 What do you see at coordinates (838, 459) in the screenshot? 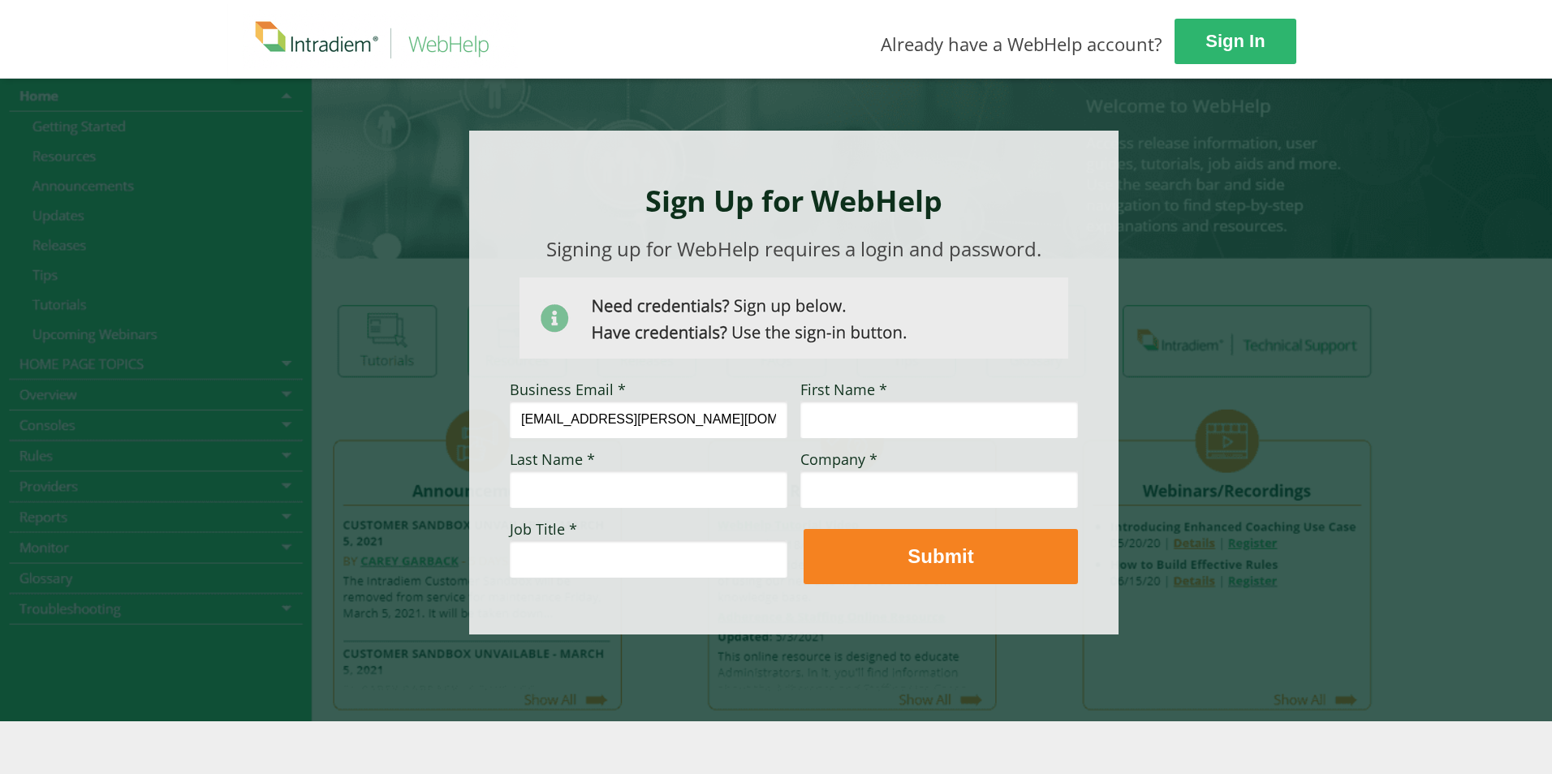
I see `span: Company *` at bounding box center [838, 459].